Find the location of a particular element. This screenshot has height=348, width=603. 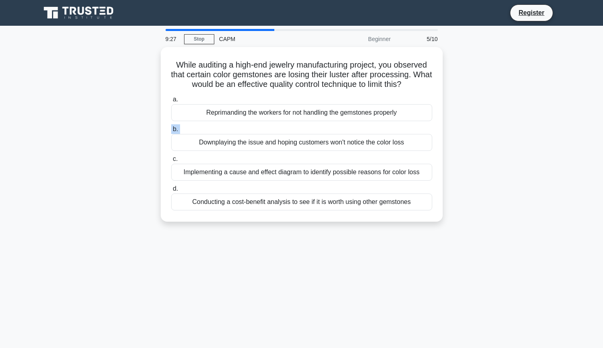

div: 5/10 is located at coordinates (419, 39).